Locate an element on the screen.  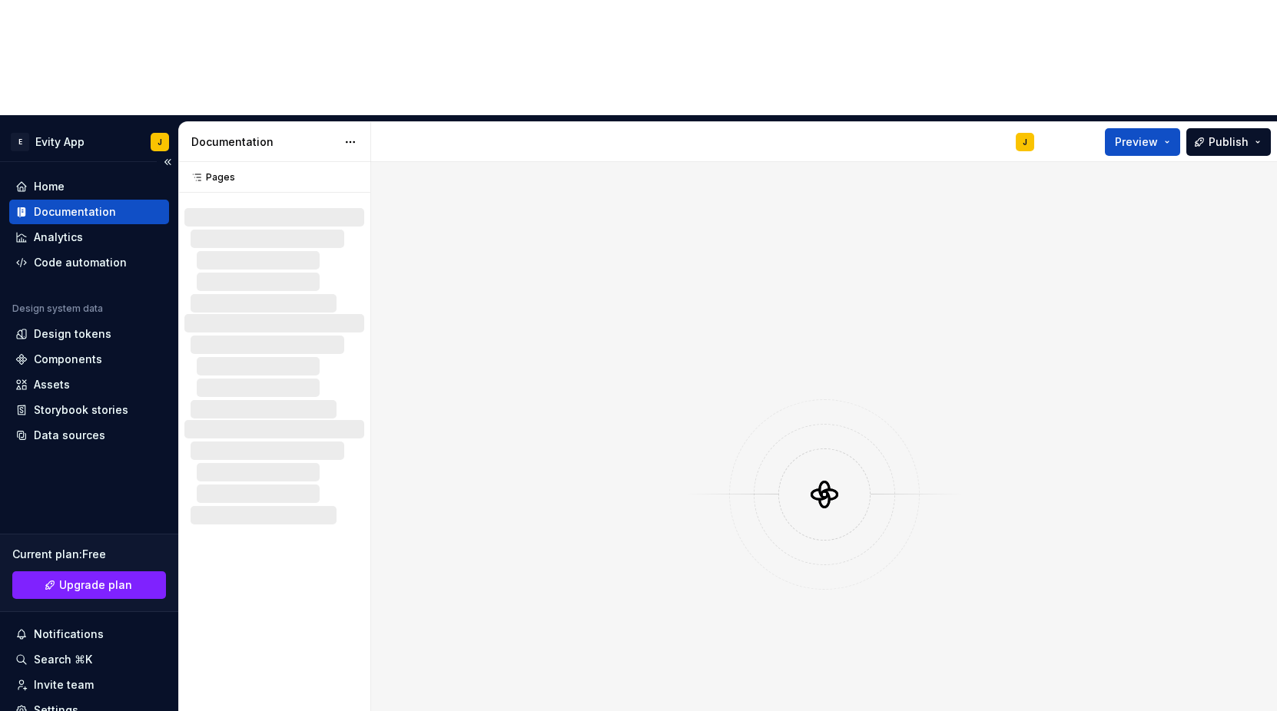
a: Home is located at coordinates (89, 187).